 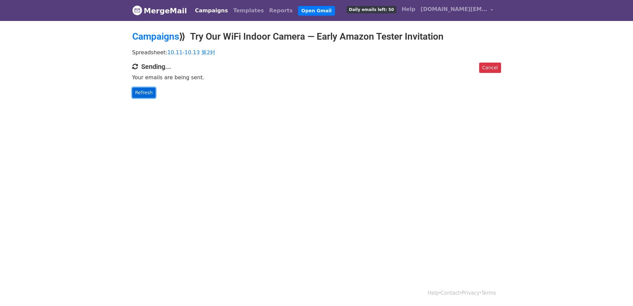 What do you see at coordinates (371, 9) in the screenshot?
I see `a: Daily emails left: 50` at bounding box center [371, 9].